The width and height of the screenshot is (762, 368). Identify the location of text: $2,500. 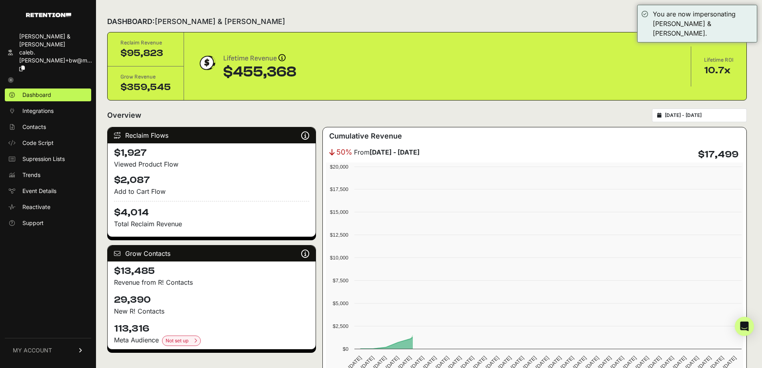
(340, 326).